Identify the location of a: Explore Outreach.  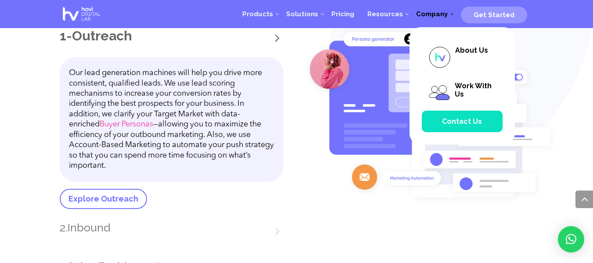
(103, 198).